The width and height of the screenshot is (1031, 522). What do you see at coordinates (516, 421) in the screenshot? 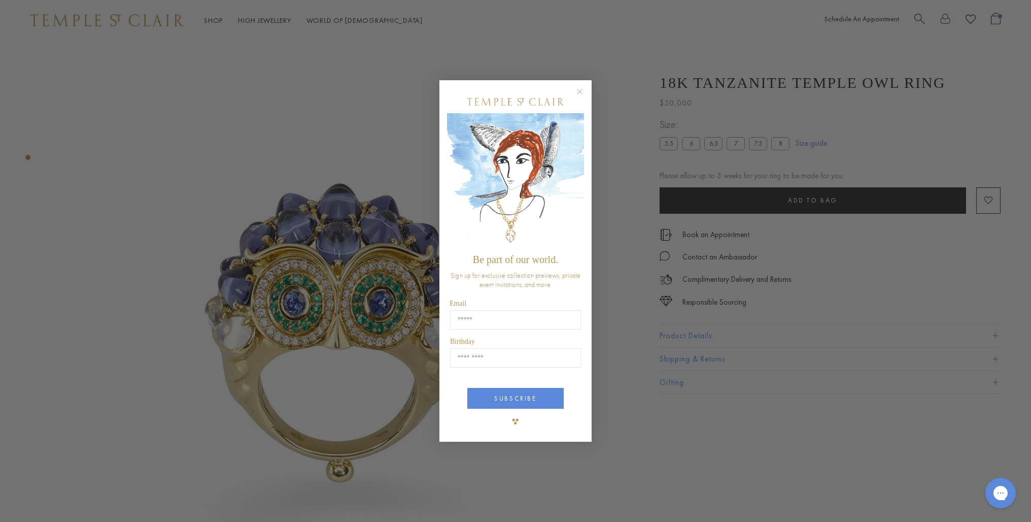
I see `img: TSC` at bounding box center [516, 421].